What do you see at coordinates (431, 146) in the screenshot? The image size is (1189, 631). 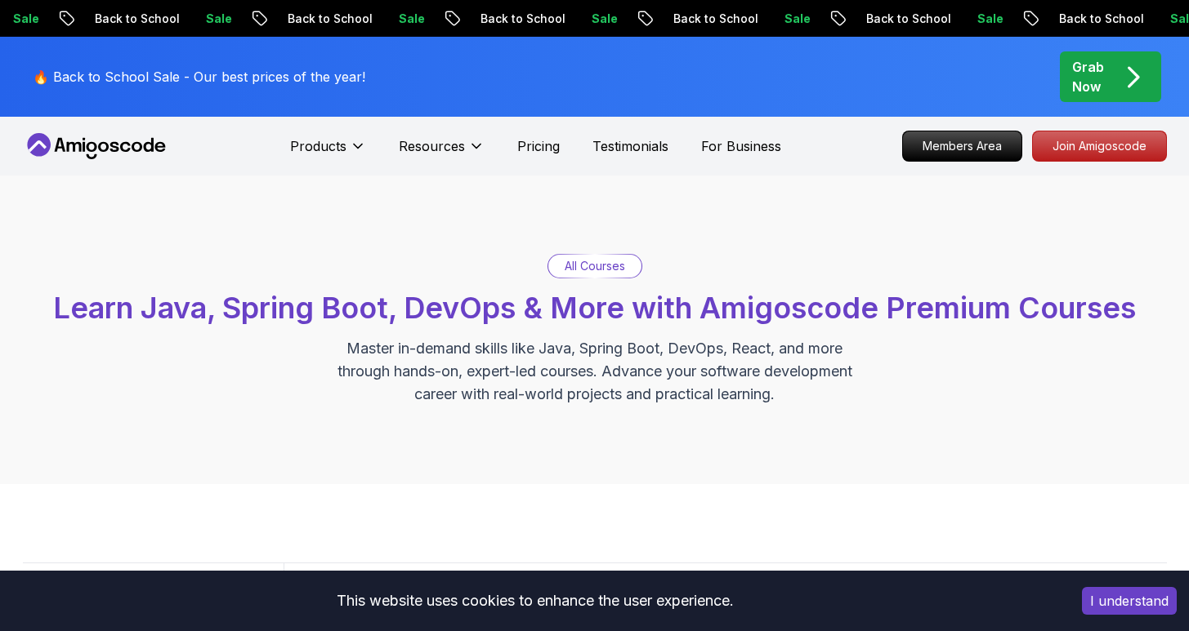 I see `p: Resources` at bounding box center [431, 146].